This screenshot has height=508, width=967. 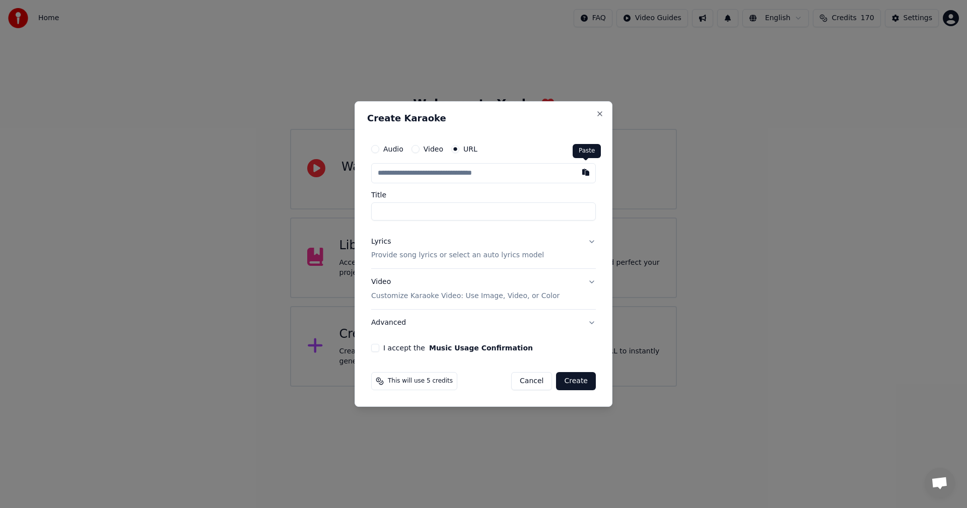 I want to click on span: This will use 5 credits, so click(x=420, y=381).